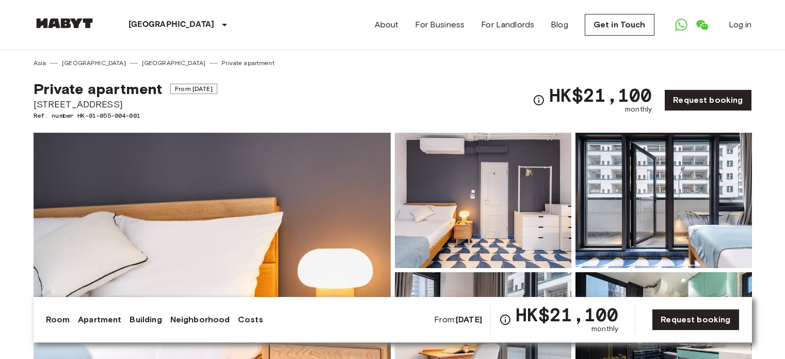 Image resolution: width=785 pixels, height=359 pixels. What do you see at coordinates (250, 319) in the screenshot?
I see `a: Costs` at bounding box center [250, 319].